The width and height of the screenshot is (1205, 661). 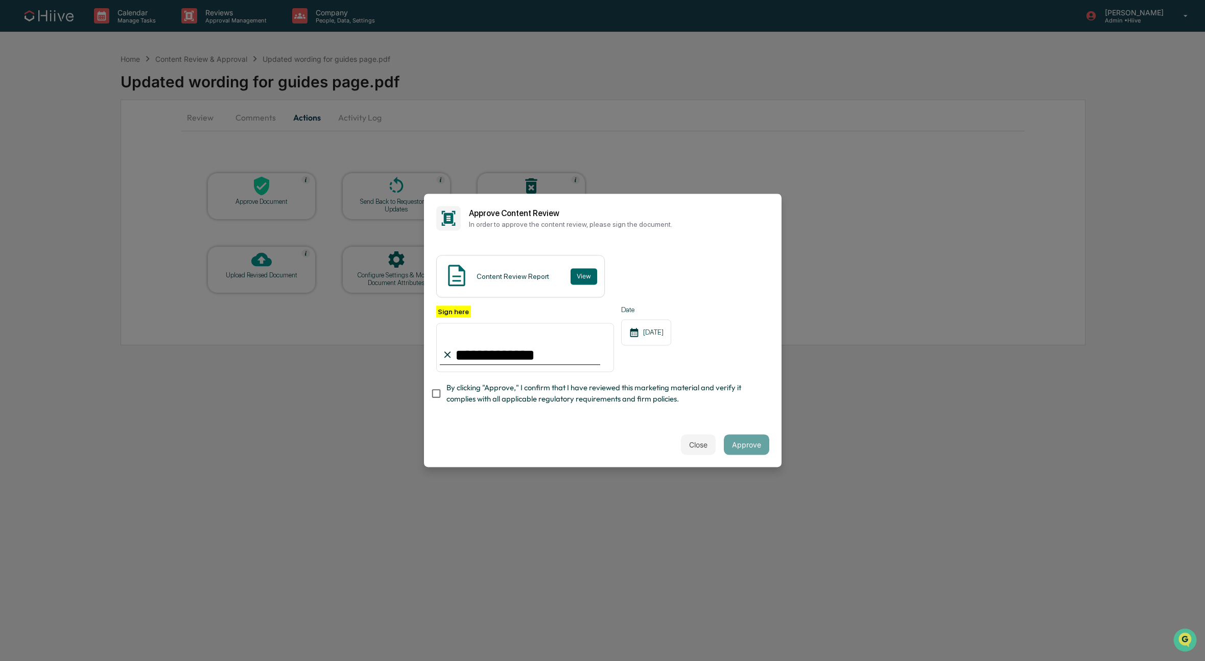 What do you see at coordinates (112, 177) in the screenshot?
I see `span: Pylon` at bounding box center [112, 177].